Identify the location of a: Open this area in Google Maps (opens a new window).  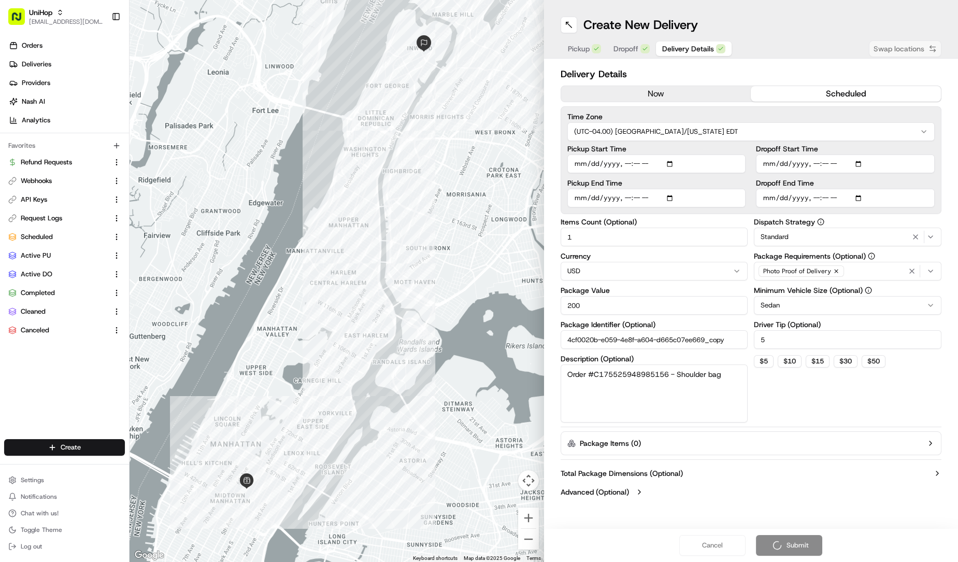
(149, 555).